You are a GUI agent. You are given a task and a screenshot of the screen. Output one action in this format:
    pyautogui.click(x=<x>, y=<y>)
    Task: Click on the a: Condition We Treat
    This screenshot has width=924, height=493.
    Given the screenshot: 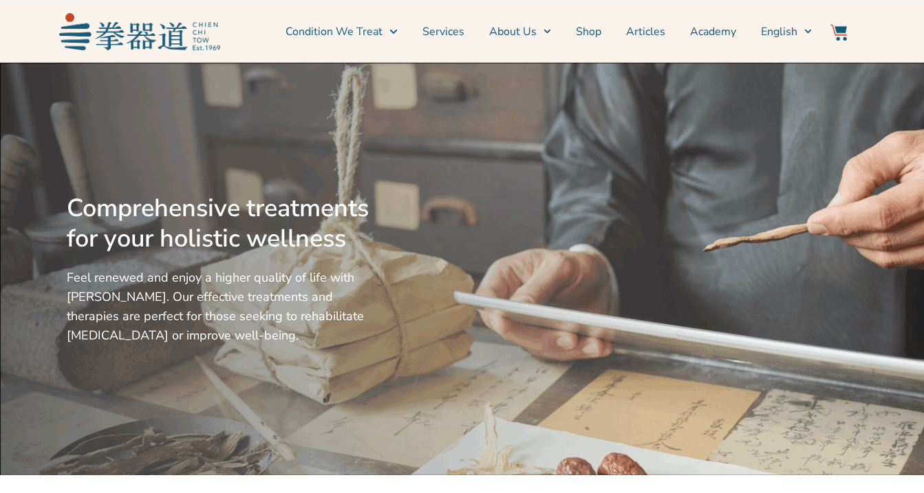 What is the action you would take?
    pyautogui.click(x=341, y=32)
    